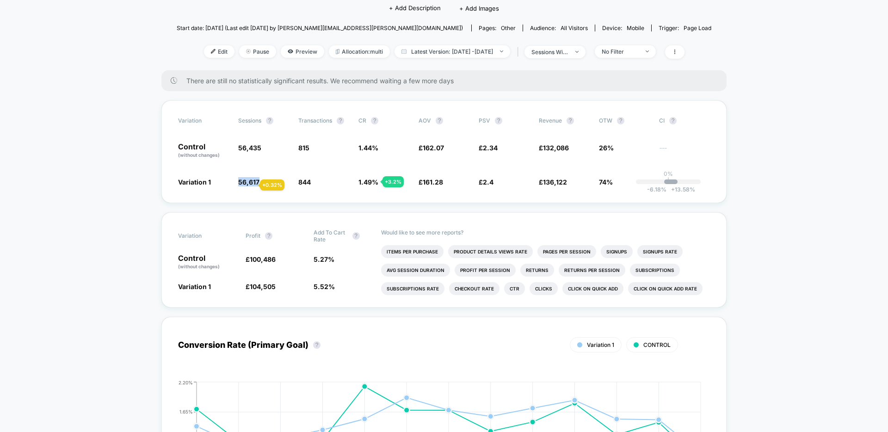  I want to click on span: 132,086, so click(556, 148).